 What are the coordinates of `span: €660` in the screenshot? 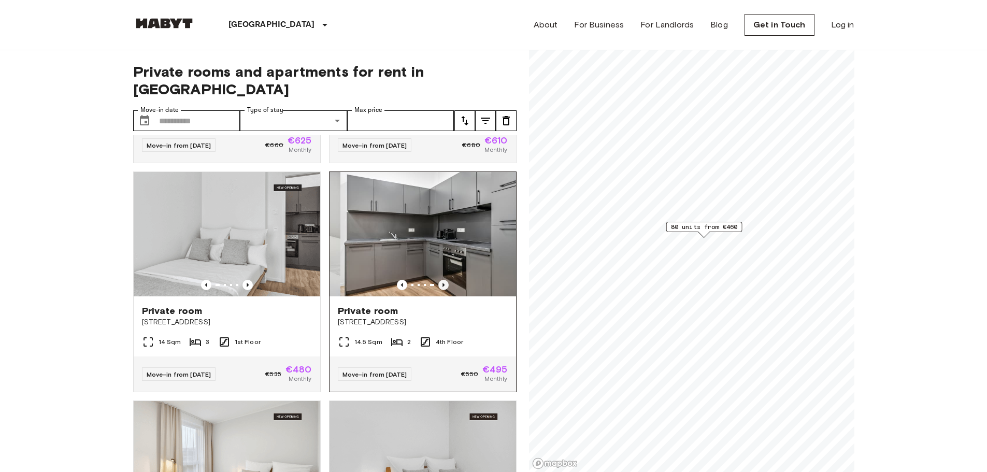 It's located at (274, 145).